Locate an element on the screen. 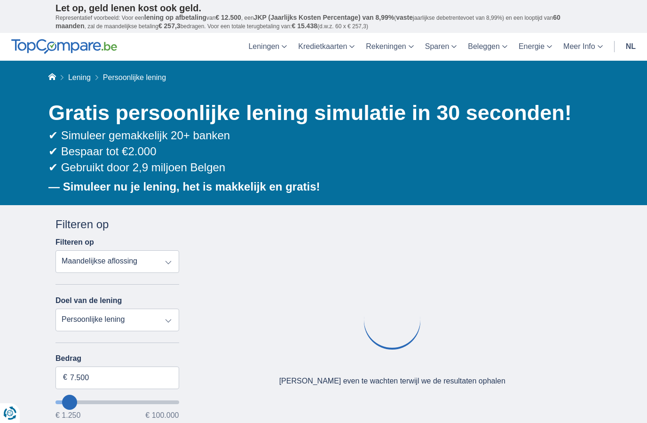 This screenshot has height=423, width=647. img: TopCompare is located at coordinates (64, 47).